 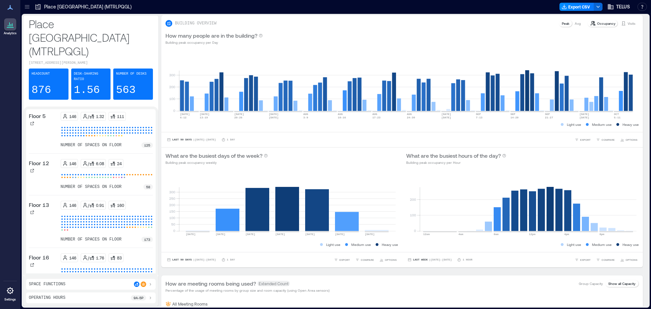 What do you see at coordinates (606, 23) in the screenshot?
I see `p: Occupancy` at bounding box center [606, 23].